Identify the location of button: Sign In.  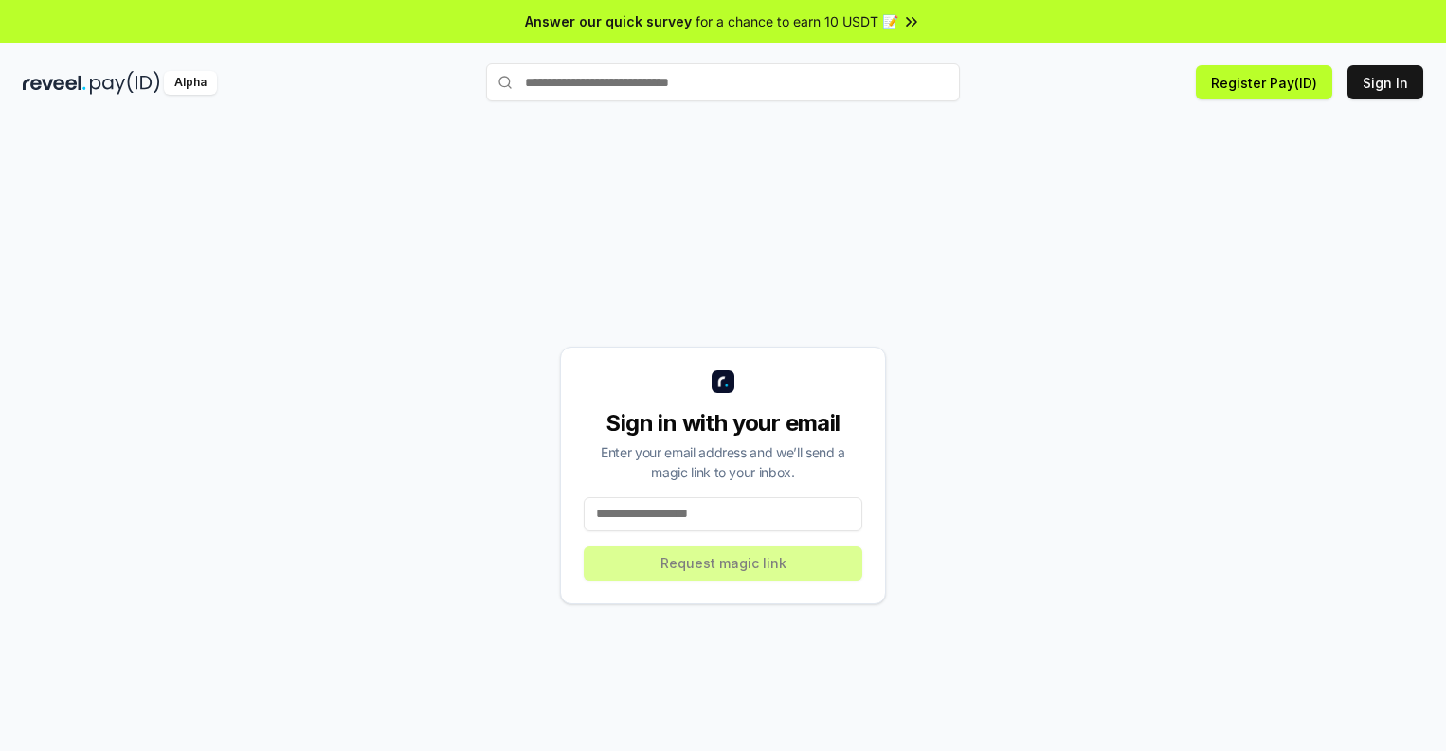
(1385, 82).